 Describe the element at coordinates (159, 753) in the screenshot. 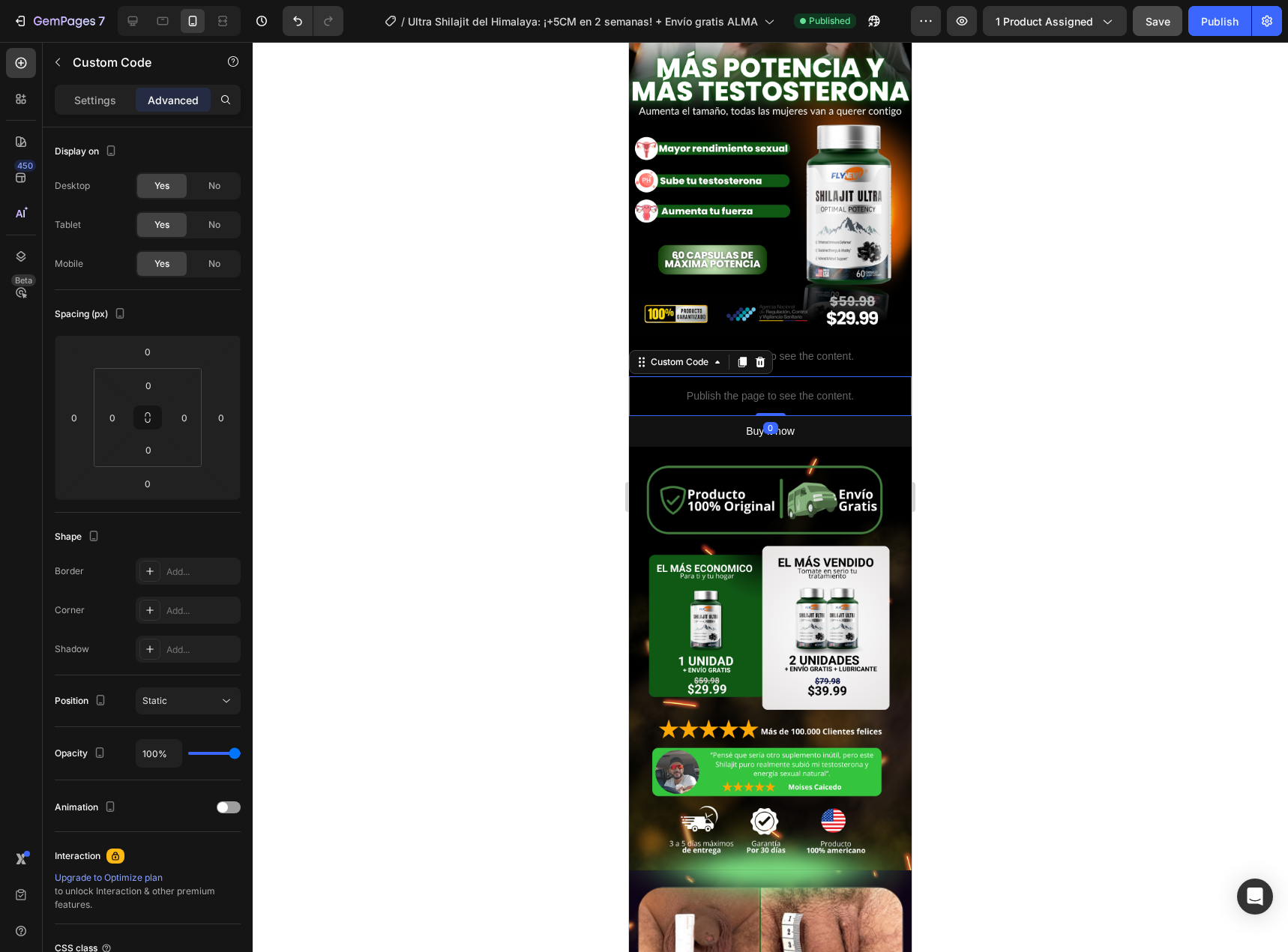

I see `input: Auto` at that location.